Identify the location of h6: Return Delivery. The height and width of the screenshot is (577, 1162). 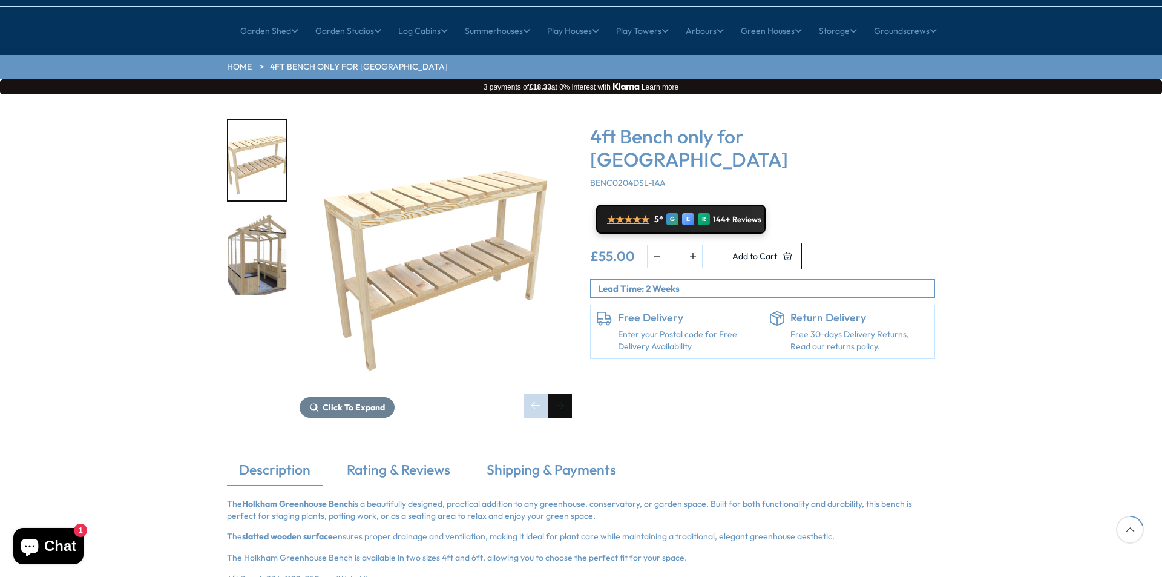
(859, 318).